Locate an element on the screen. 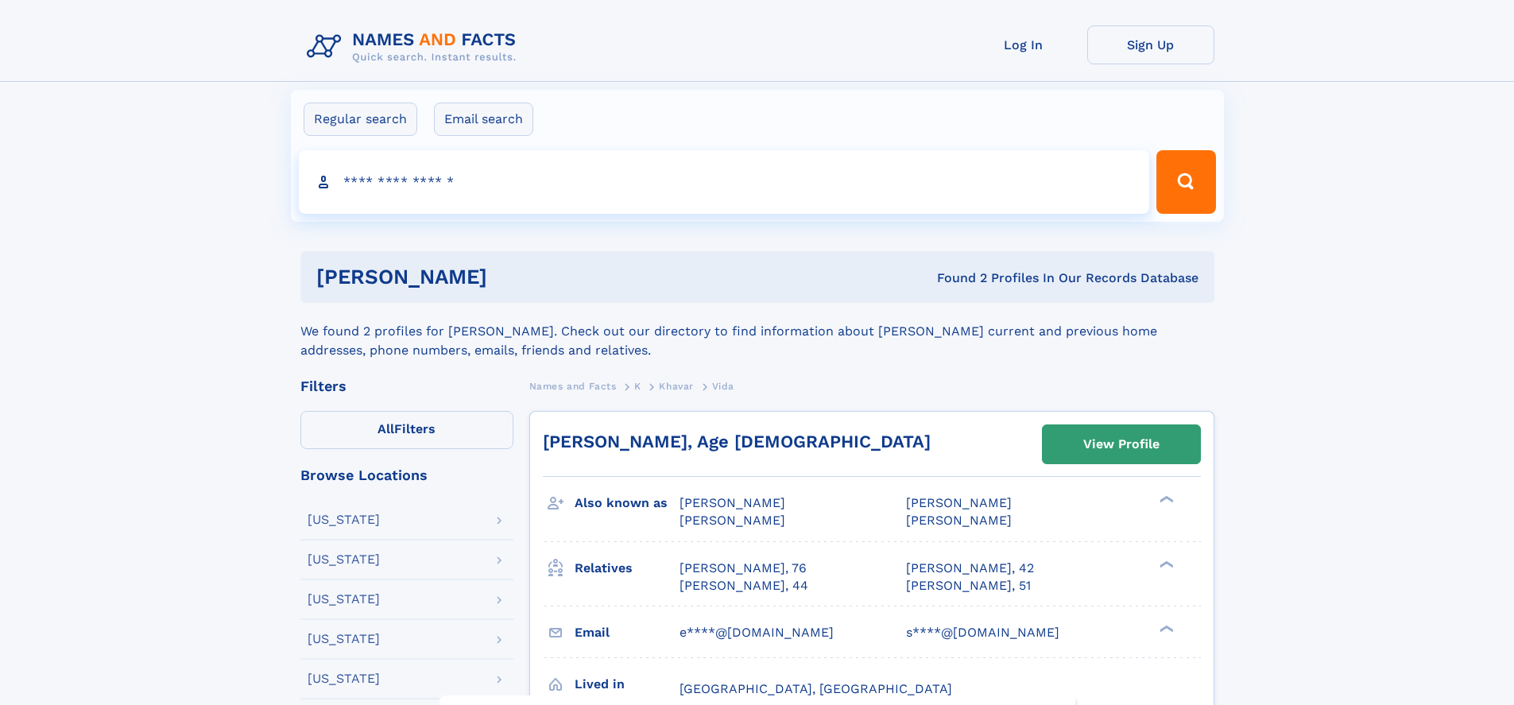  label: Filters is located at coordinates (407, 430).